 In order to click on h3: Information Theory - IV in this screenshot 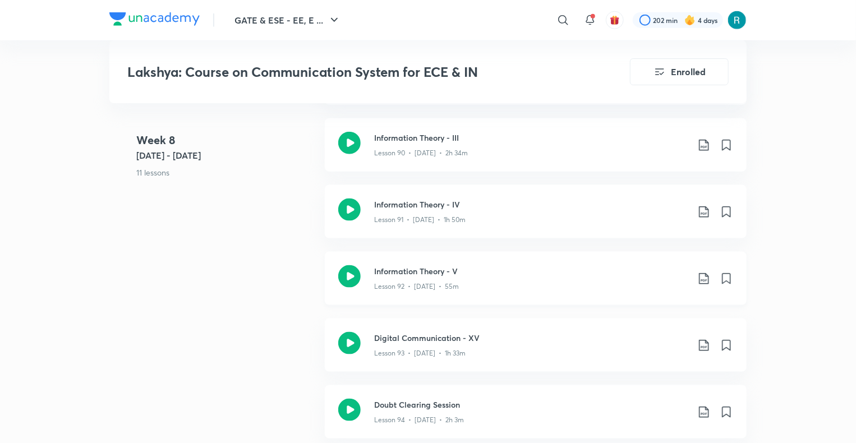, I will do `click(531, 204)`.